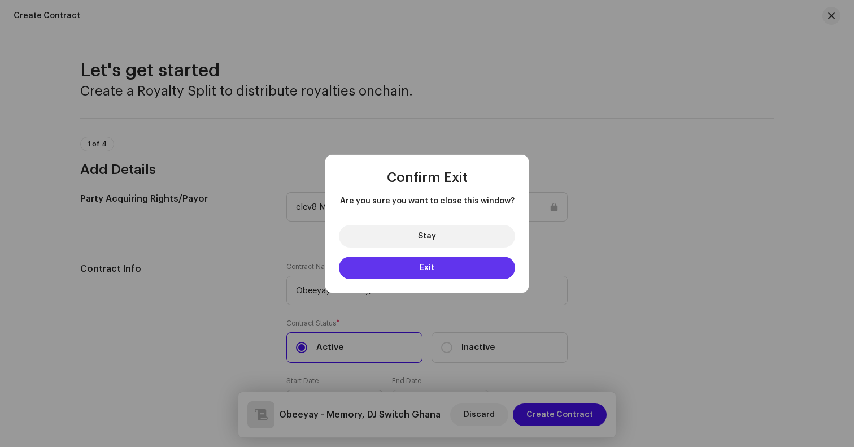 The height and width of the screenshot is (447, 854). I want to click on span: Exit, so click(427, 268).